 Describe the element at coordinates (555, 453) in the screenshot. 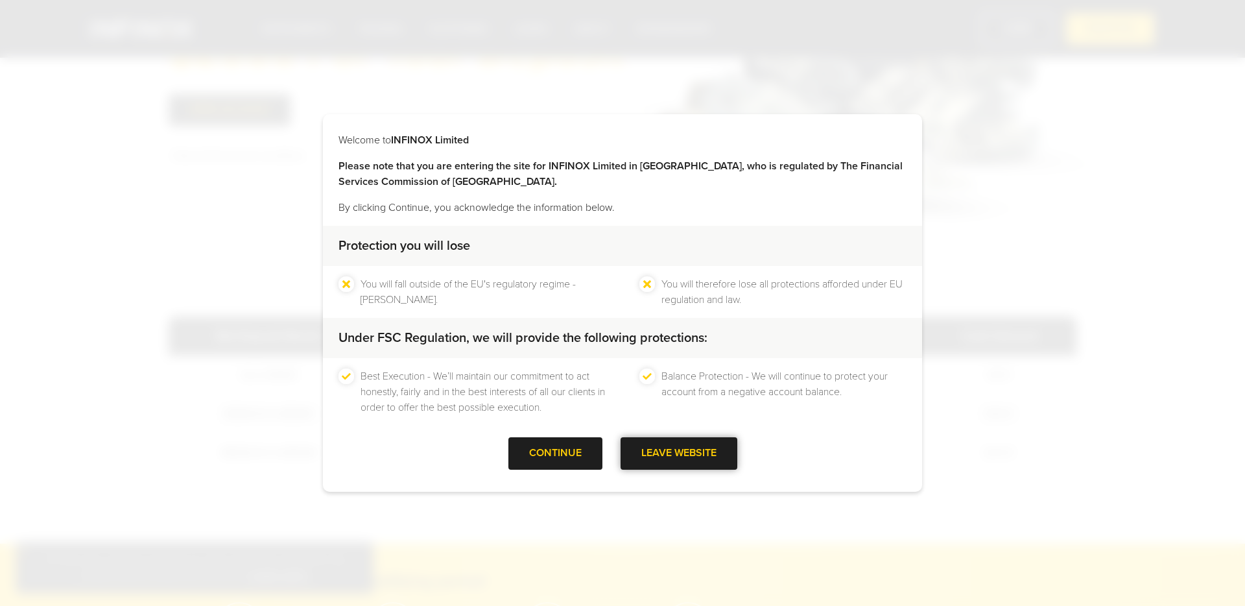

I see `div: CONTINUE` at that location.